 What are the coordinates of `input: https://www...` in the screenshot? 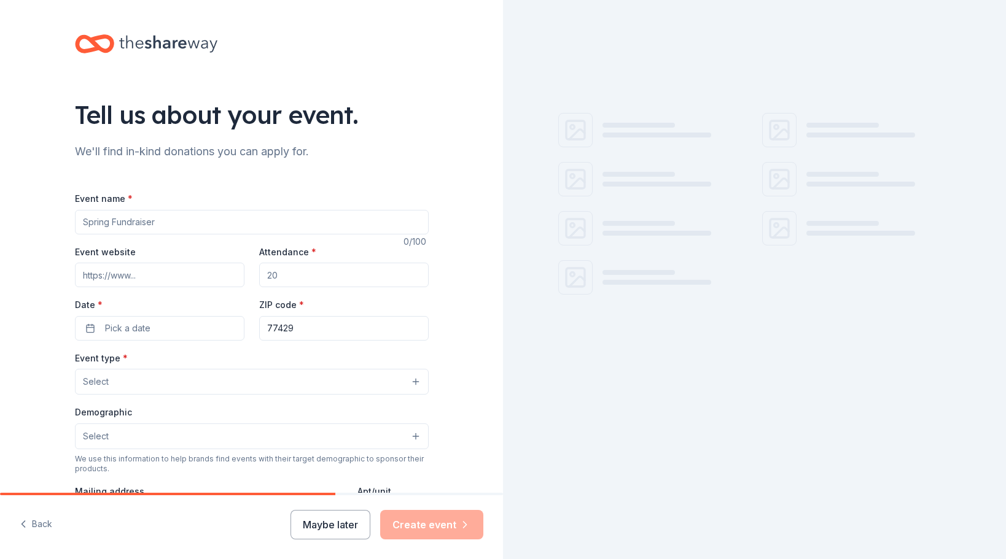 It's located at (160, 275).